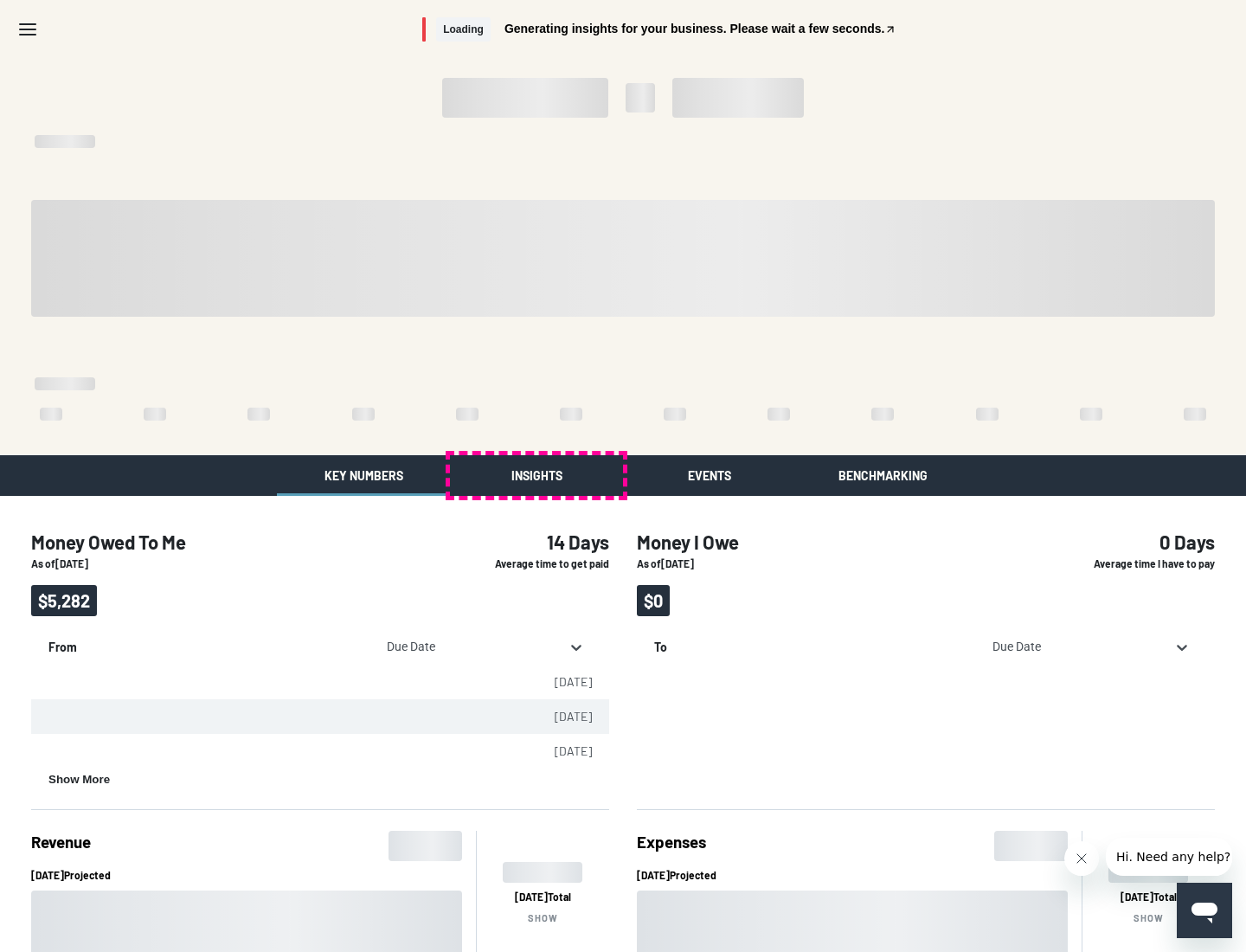  I want to click on p: Average time I have to pay, so click(1121, 563).